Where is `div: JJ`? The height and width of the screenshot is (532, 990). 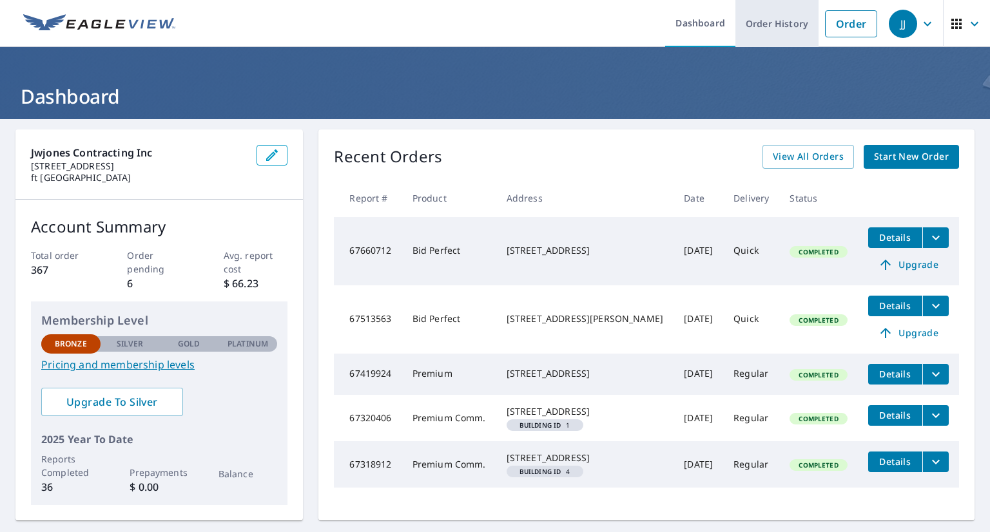
div: JJ is located at coordinates (903, 24).